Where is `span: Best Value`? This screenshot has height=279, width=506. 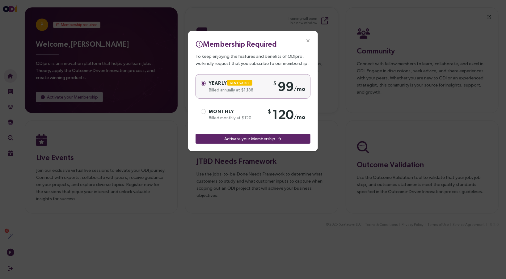
span: Best Value is located at coordinates (240, 83).